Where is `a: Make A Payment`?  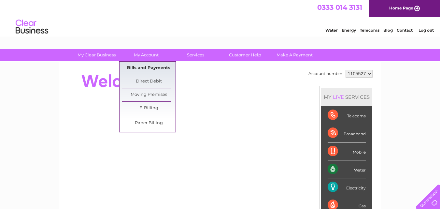
a: Make A Payment is located at coordinates (295, 55).